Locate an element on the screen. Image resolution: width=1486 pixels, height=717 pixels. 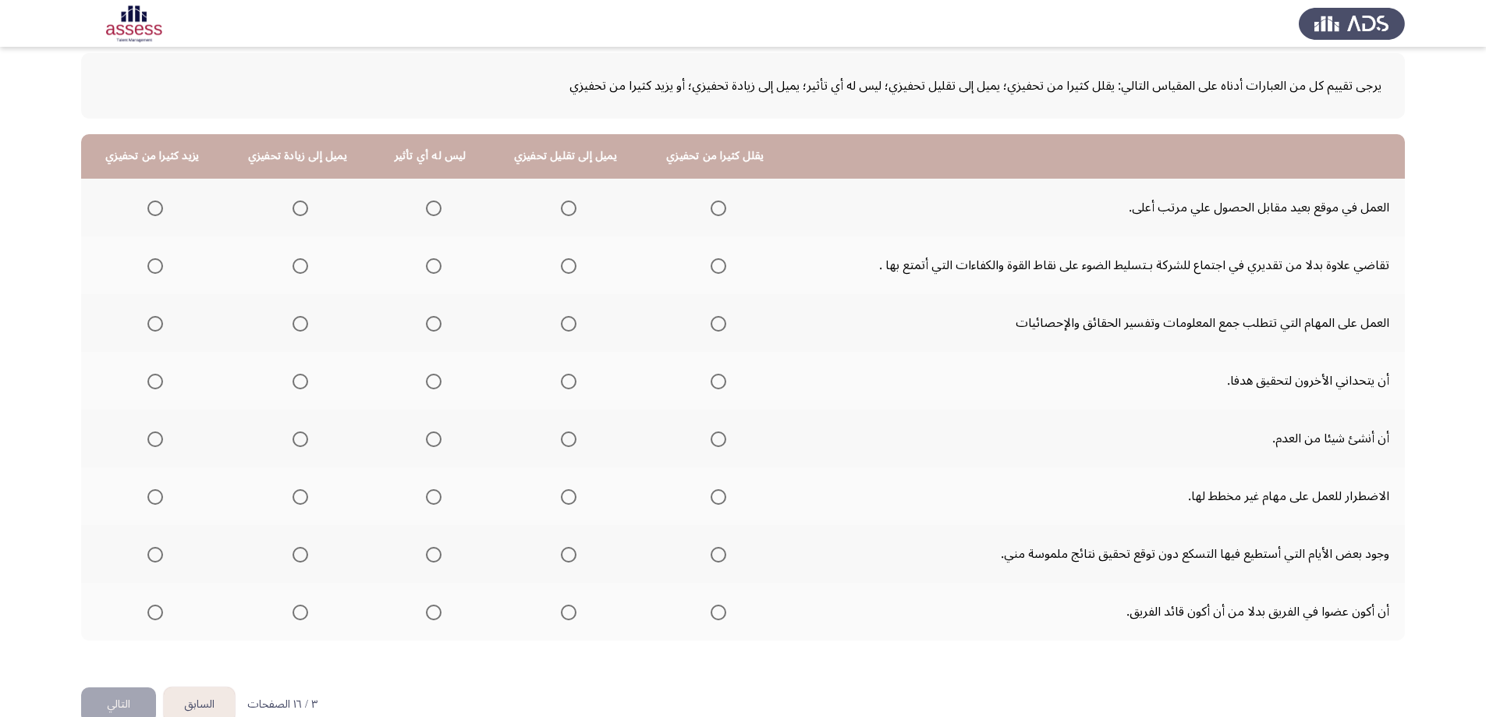
p: ٣ / ١٦ الصفحات is located at coordinates (282, 704).